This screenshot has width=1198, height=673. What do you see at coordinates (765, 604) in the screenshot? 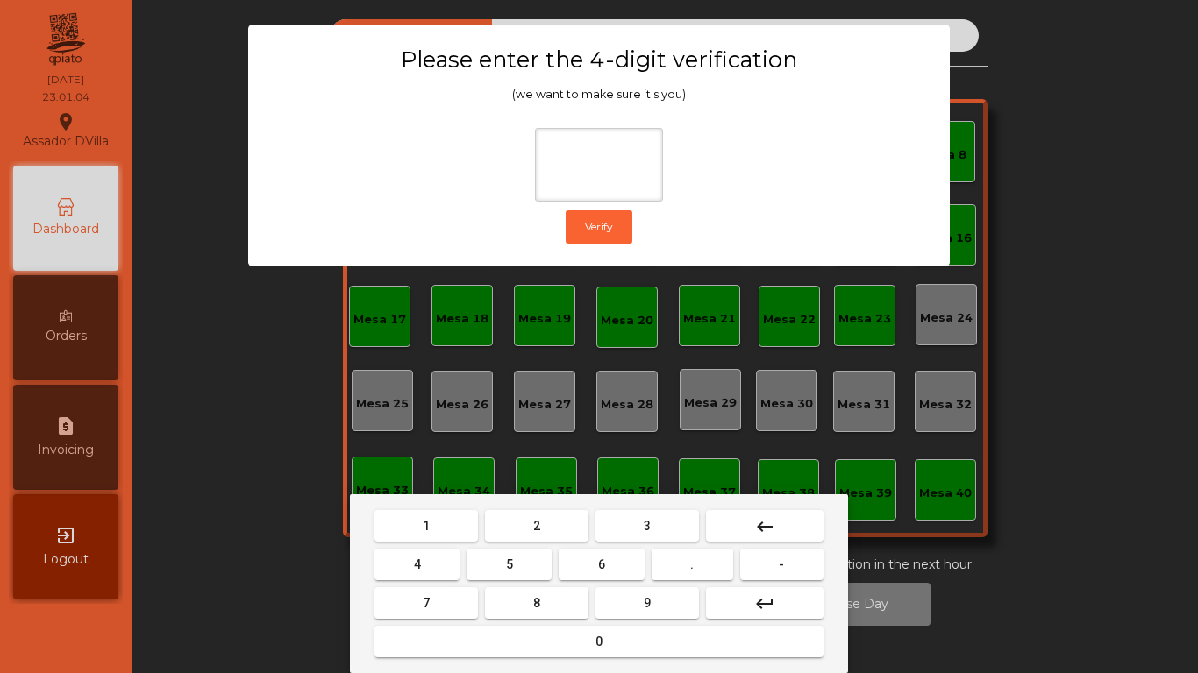
I see `mat-icon: keyboard_return` at bounding box center [765, 604].